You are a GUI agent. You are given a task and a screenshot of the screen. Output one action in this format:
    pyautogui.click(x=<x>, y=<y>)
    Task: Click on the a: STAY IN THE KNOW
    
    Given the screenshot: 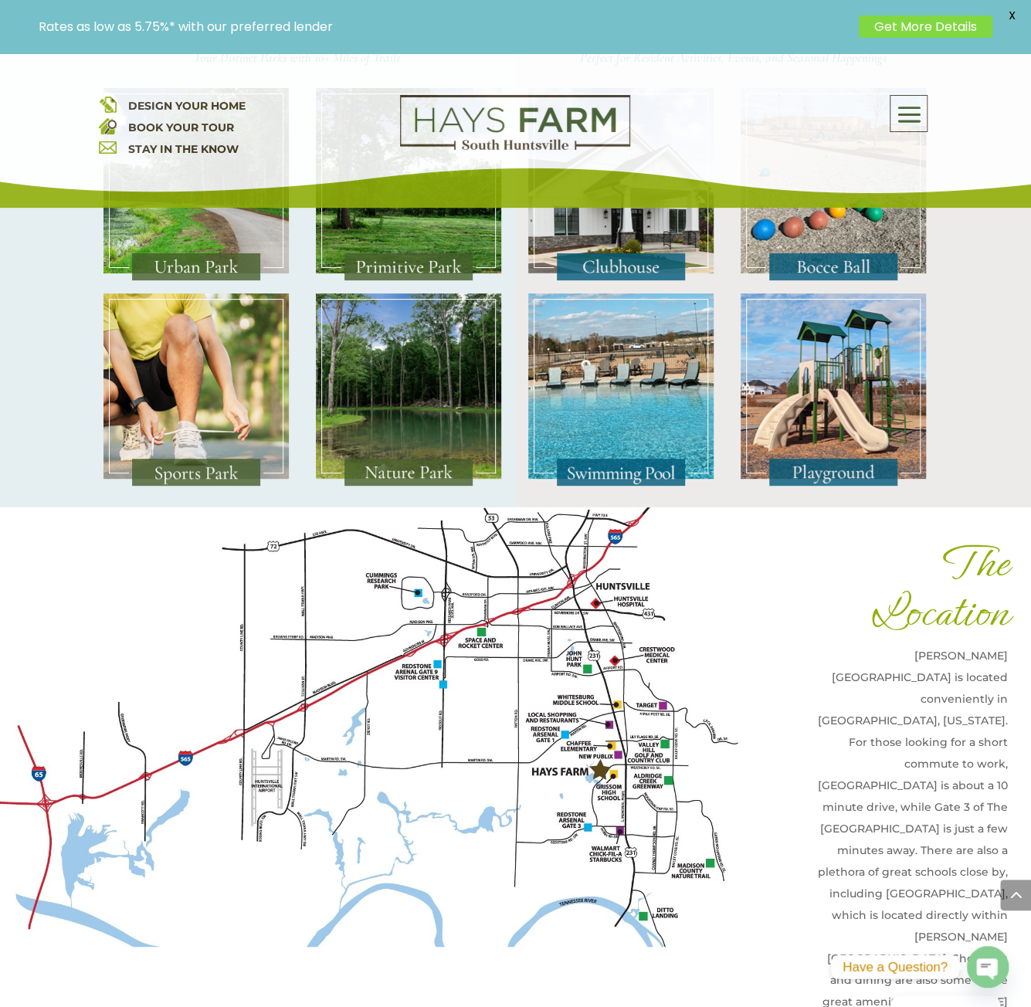 What is the action you would take?
    pyautogui.click(x=183, y=149)
    